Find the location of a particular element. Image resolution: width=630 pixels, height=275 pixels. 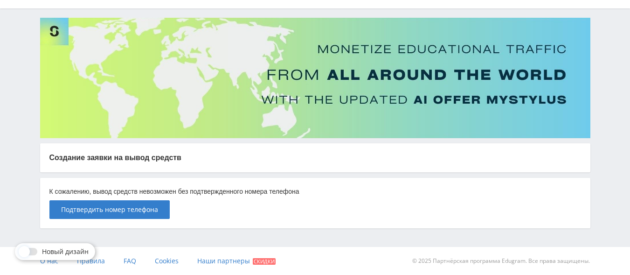

a: О нас is located at coordinates (49, 261).